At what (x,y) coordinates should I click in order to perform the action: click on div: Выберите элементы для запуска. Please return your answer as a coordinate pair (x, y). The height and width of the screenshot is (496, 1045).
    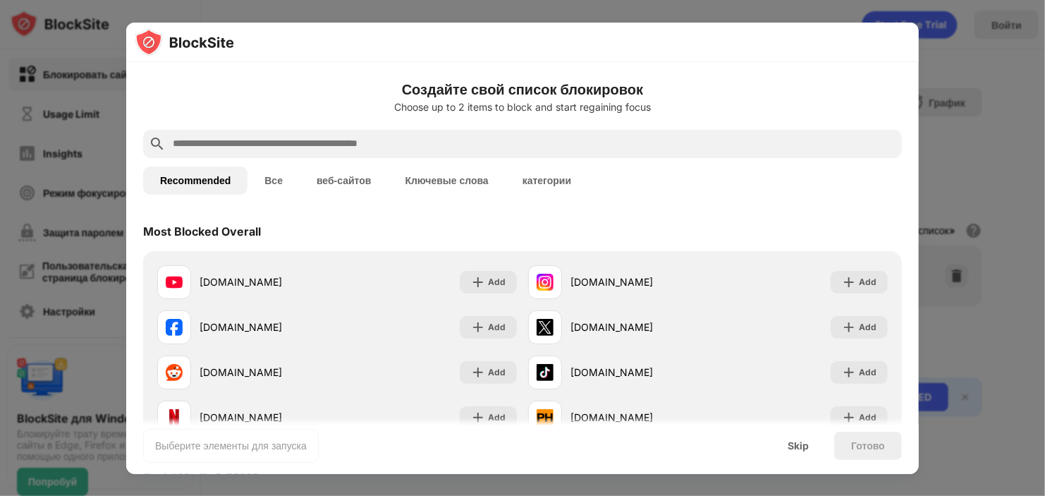
    Looking at the image, I should click on (230, 445).